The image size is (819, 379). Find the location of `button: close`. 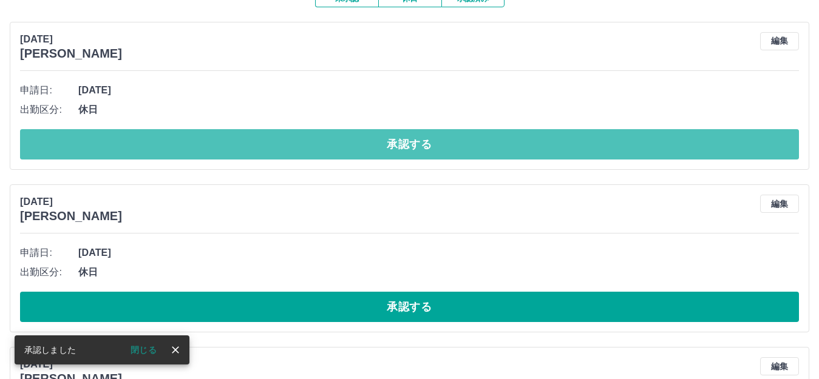

button: close is located at coordinates (175, 350).